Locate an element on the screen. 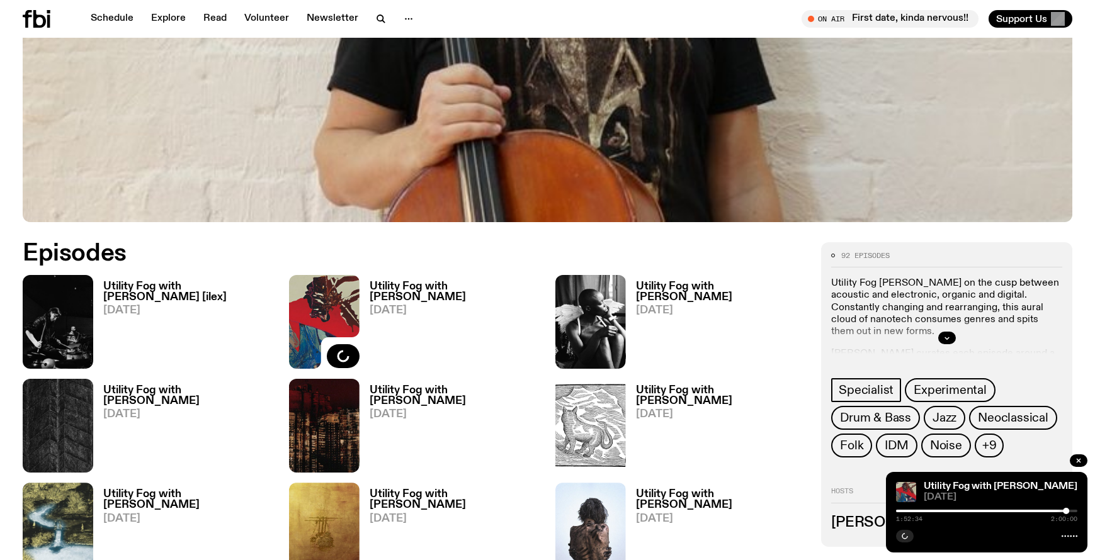  img: Cover to Mikoo's album It Floats is located at coordinates (906, 492).